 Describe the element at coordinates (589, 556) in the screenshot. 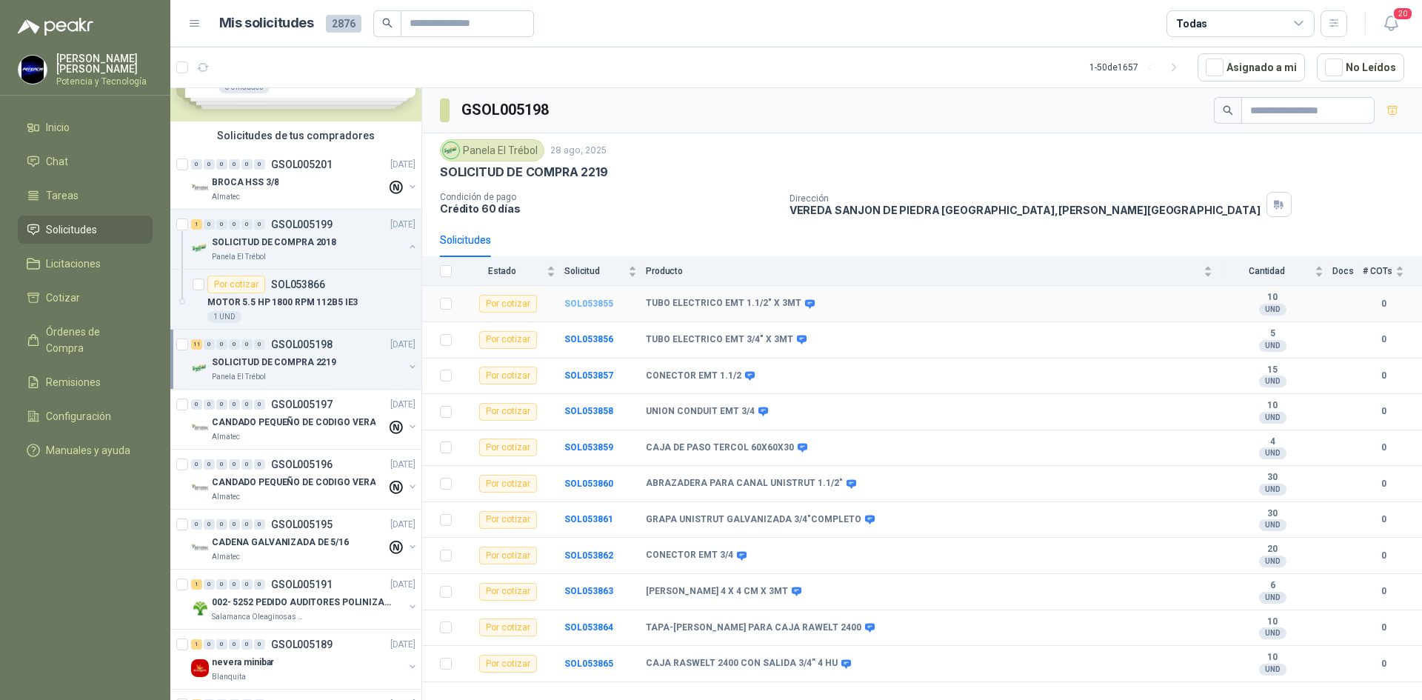

I see `b: SOL053862` at that location.